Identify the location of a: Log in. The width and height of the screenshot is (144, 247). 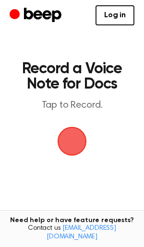
(114, 15).